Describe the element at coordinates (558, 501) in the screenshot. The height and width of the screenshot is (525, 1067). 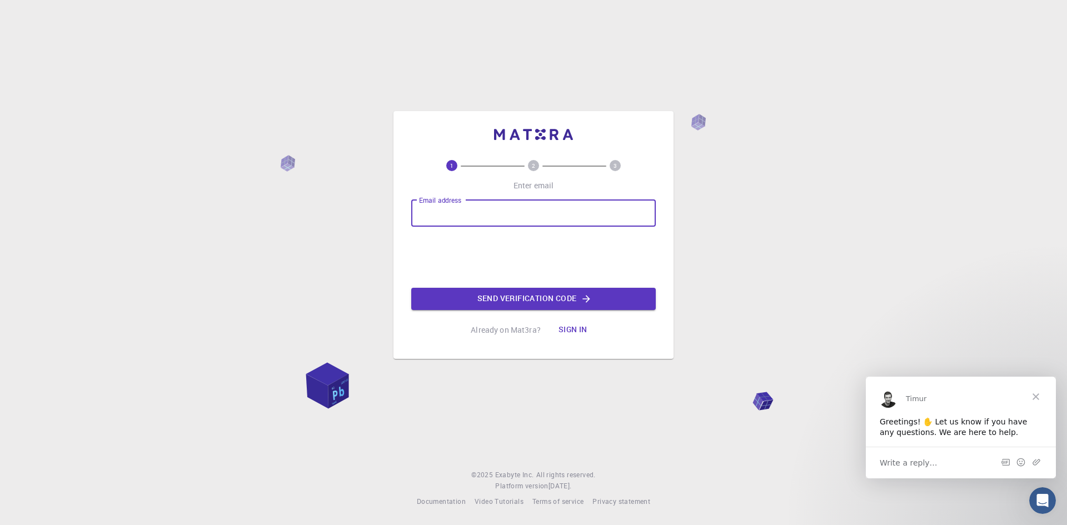
I see `span: Terms of service` at that location.